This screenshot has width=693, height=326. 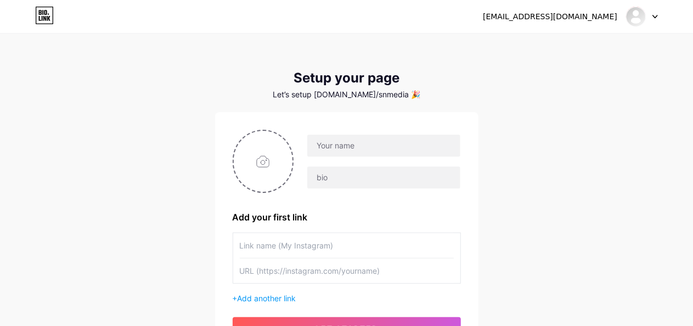 I want to click on input: URL (https://instagram.com/yourname), so click(x=347, y=270).